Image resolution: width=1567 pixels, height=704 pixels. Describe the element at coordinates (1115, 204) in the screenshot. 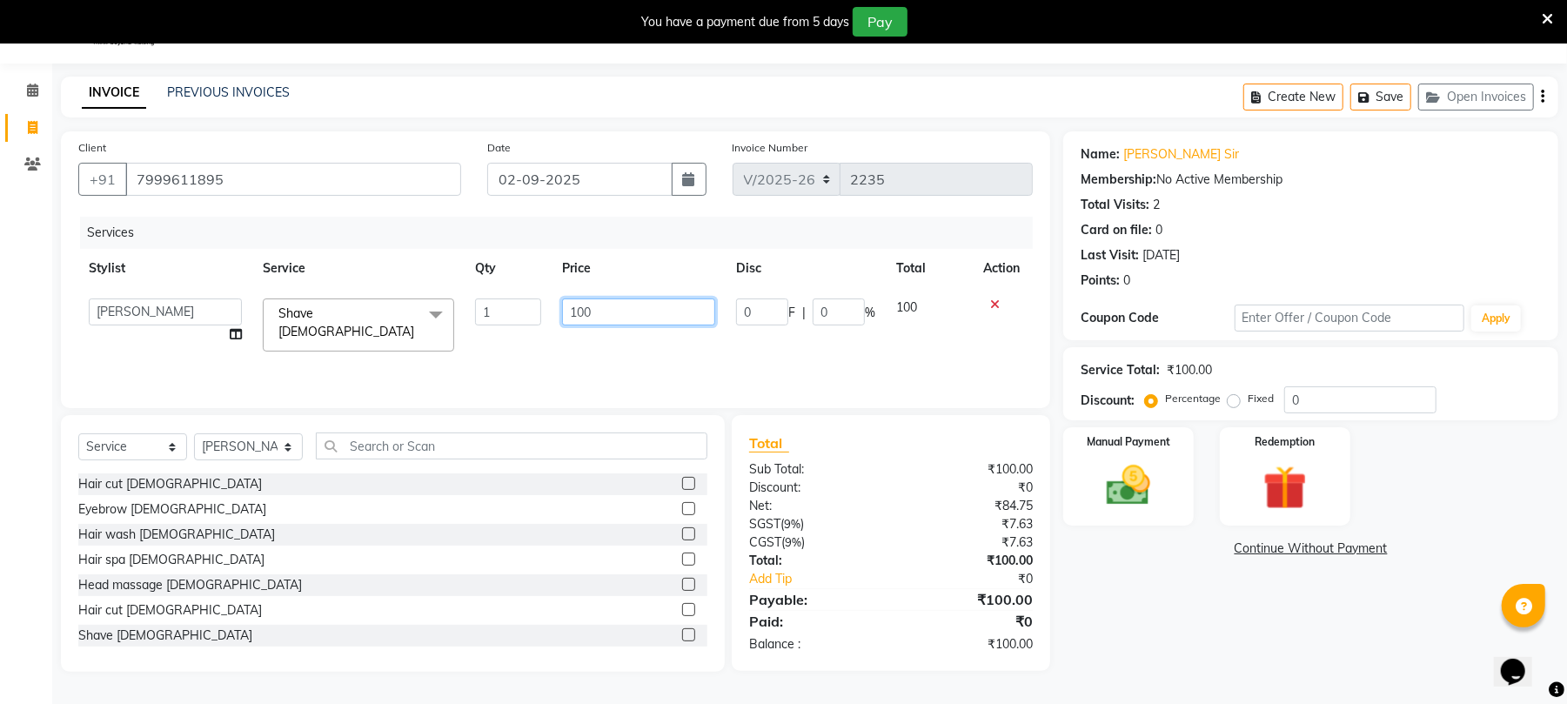

I see `div: Total Visits:` at that location.